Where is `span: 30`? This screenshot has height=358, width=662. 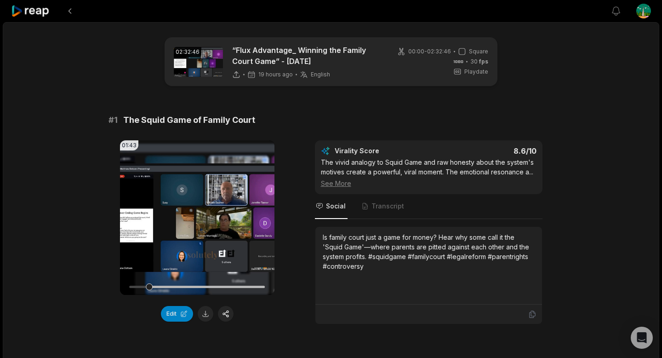
span: 30 is located at coordinates (479, 62).